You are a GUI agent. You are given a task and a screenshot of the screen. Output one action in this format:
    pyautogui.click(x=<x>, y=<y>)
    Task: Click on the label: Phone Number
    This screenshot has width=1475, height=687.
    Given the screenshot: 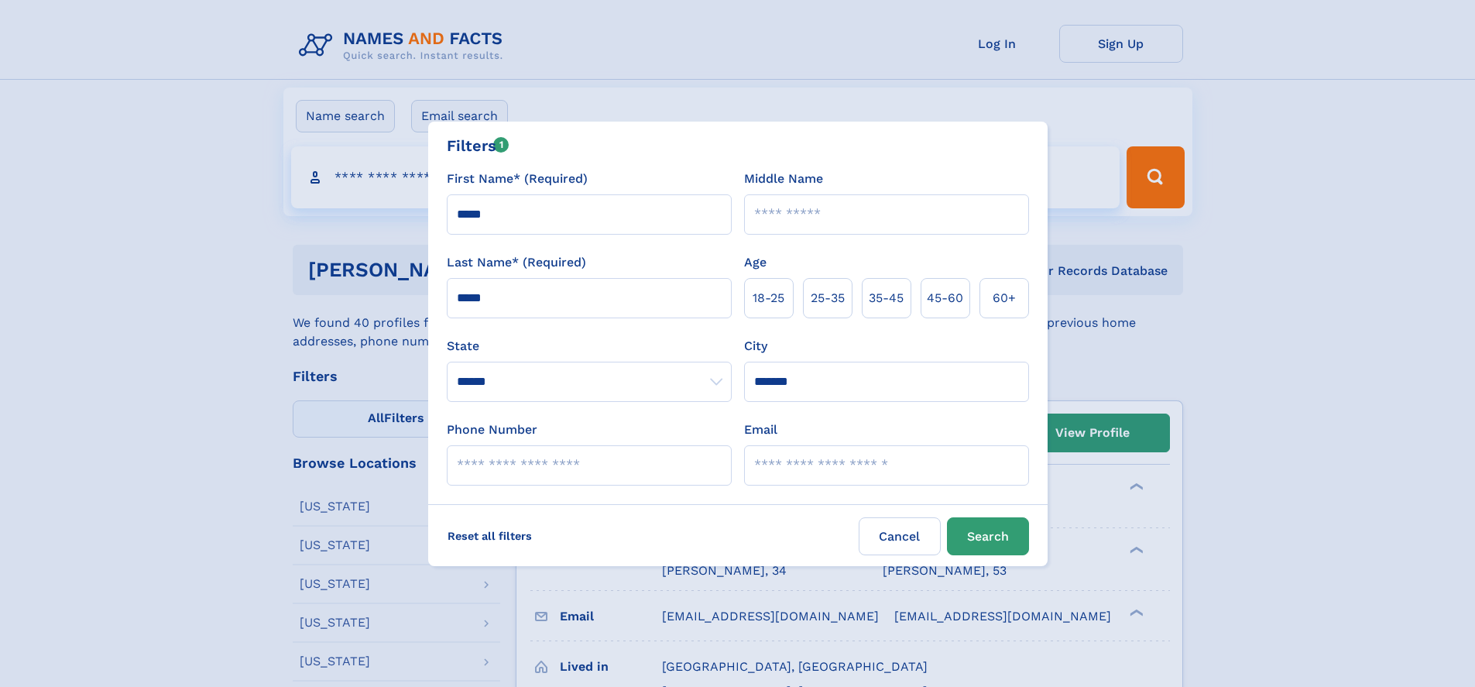 What is the action you would take?
    pyautogui.click(x=492, y=430)
    